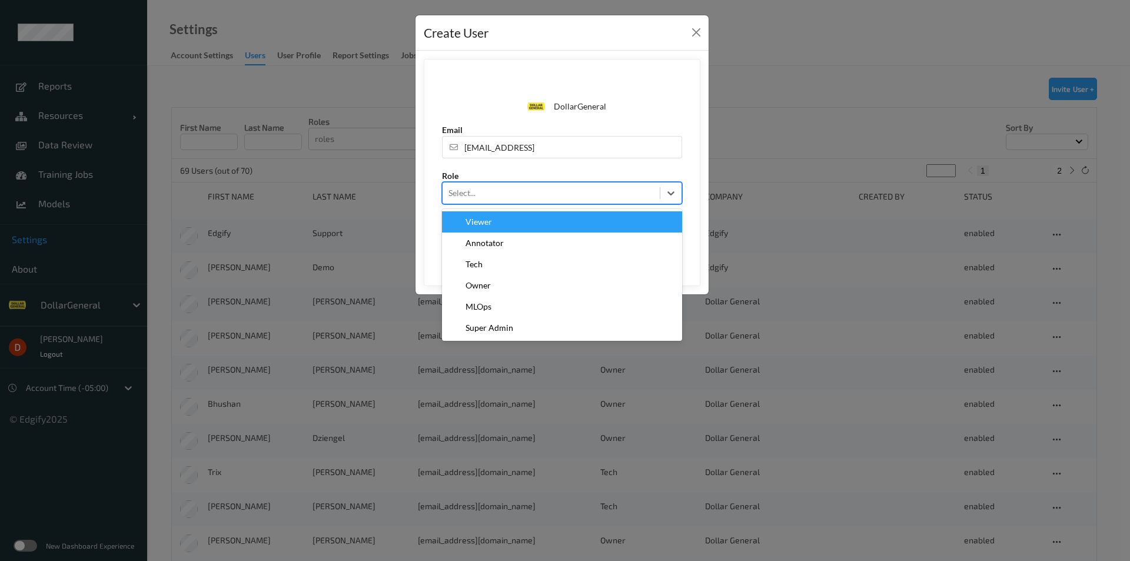 This screenshot has width=1130, height=561. Describe the element at coordinates (478, 285) in the screenshot. I see `span: Owner` at that location.